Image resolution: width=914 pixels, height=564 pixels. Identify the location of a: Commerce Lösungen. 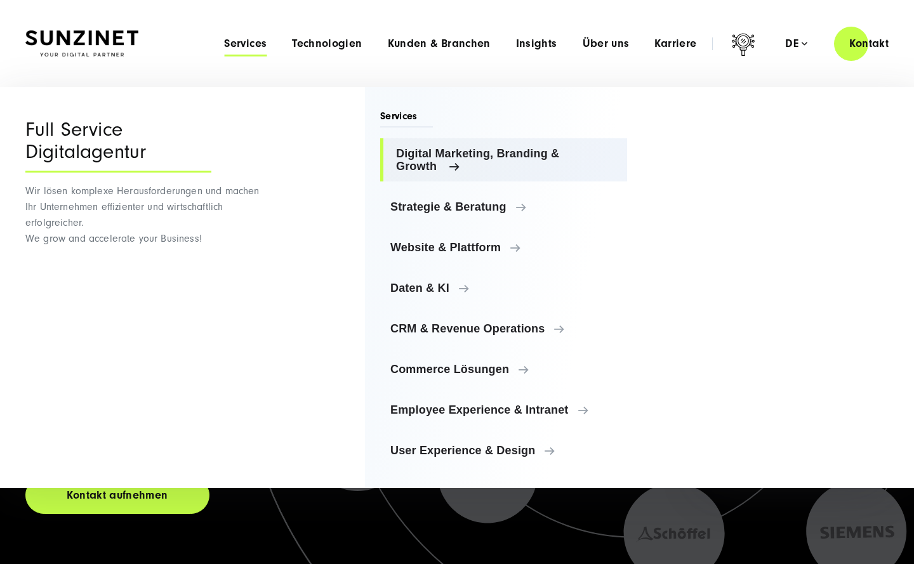
(503, 369).